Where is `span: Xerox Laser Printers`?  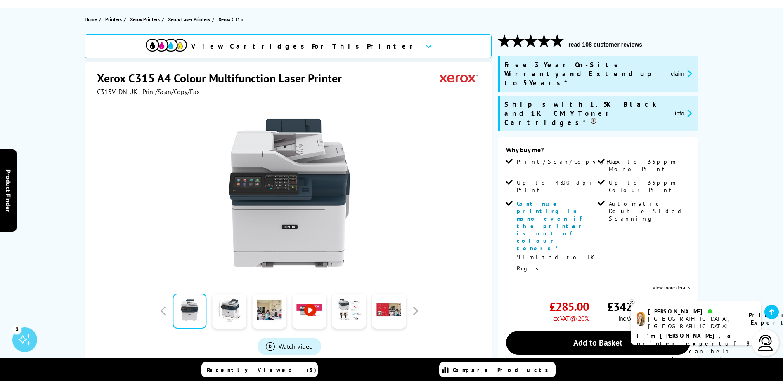
span: Xerox Laser Printers is located at coordinates (189, 19).